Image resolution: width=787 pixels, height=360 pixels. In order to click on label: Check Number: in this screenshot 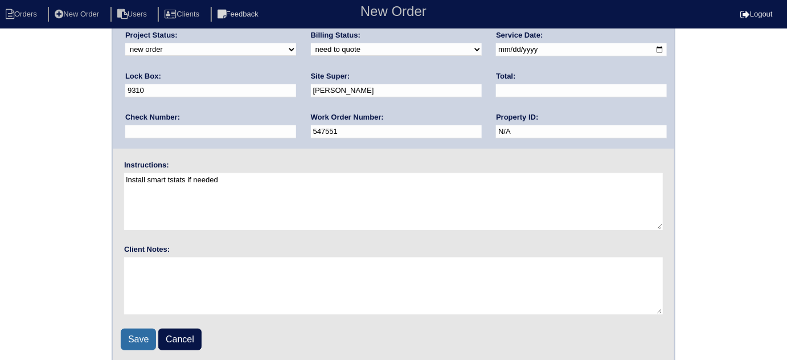, I will do `click(153, 117)`.